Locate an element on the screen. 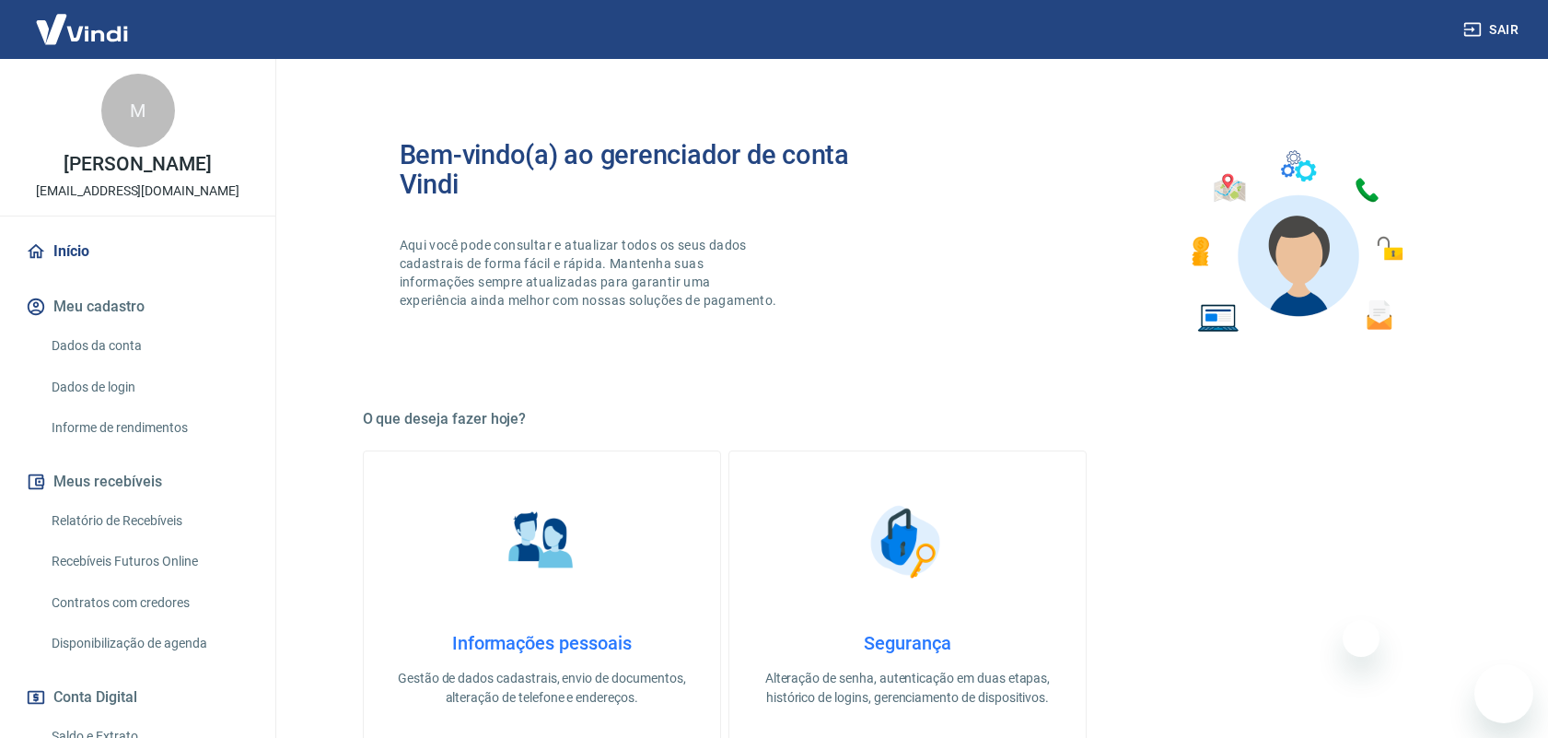 This screenshot has width=1548, height=738. a: Recebíveis Futuros Online is located at coordinates (148, 561).